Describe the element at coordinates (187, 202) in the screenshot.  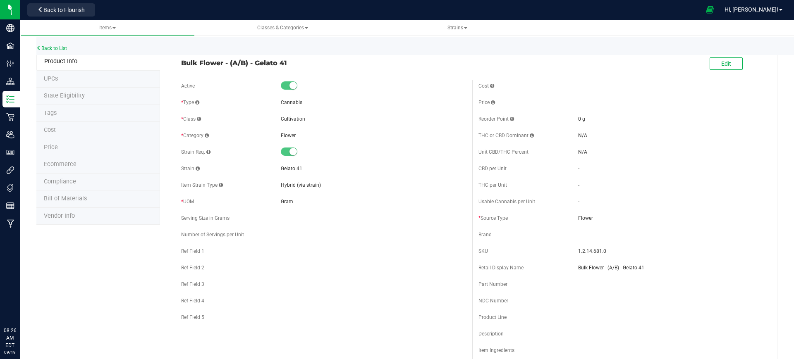
I see `span: UOM` at that location.